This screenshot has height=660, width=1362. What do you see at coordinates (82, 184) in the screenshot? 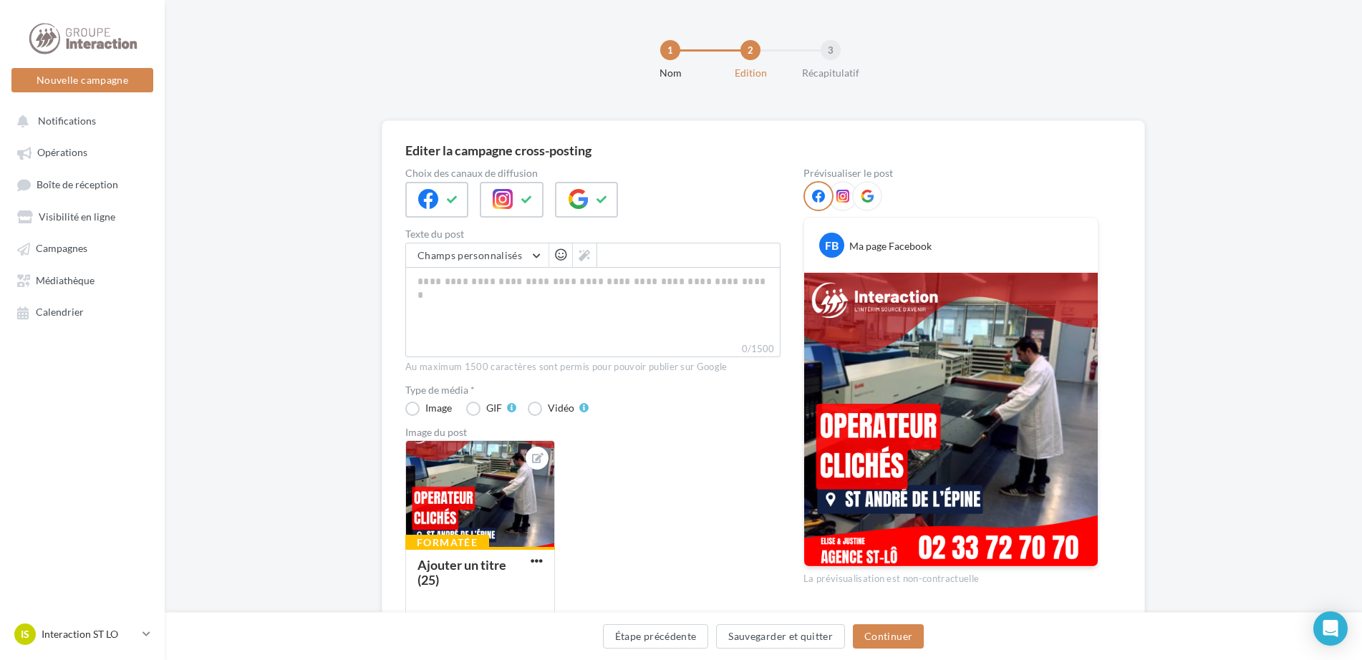
I see `a: Boîte de réception` at bounding box center [82, 184].